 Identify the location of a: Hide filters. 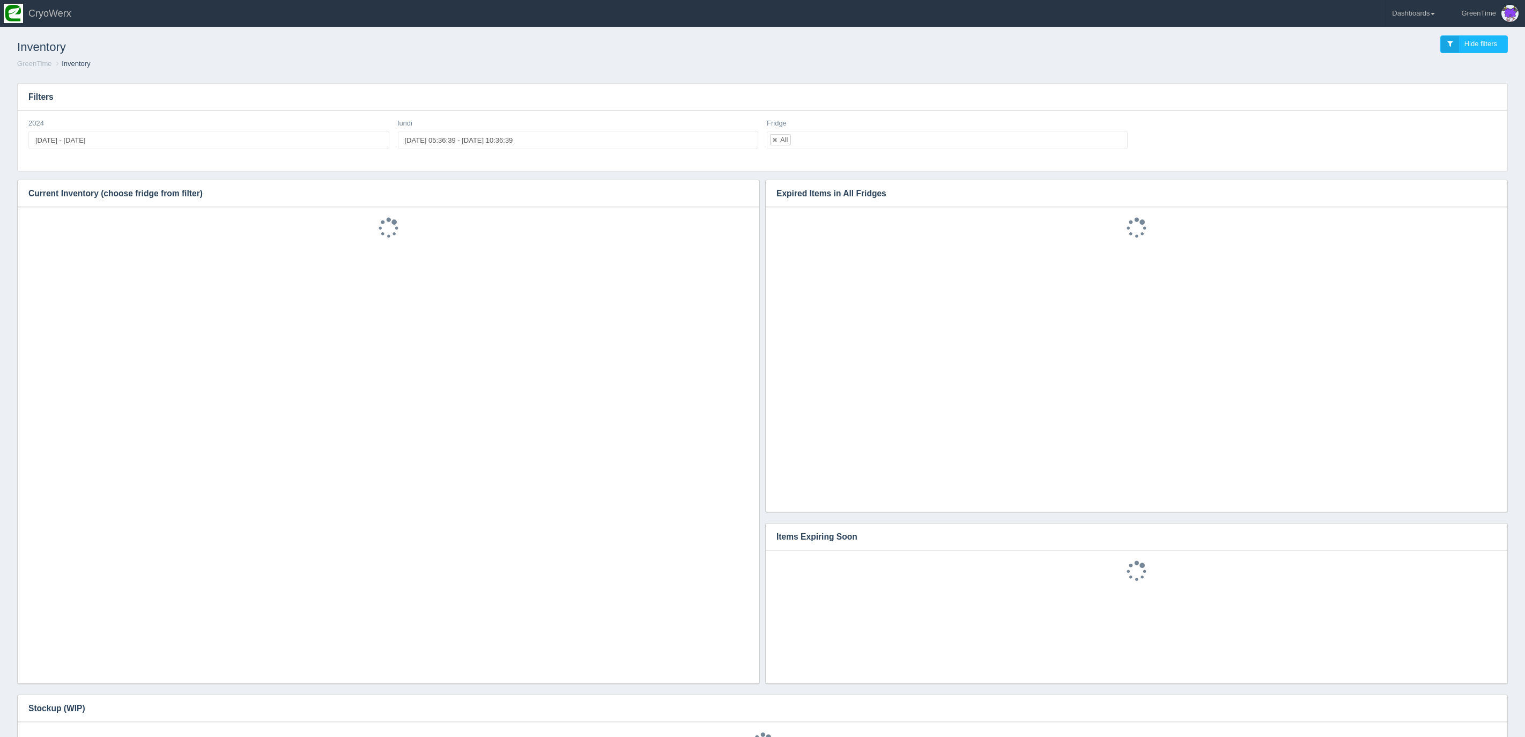
(1474, 44).